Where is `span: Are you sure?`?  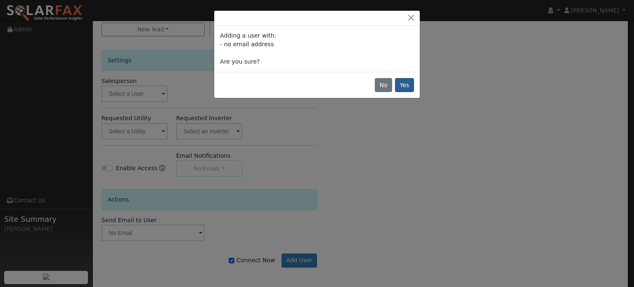 span: Are you sure? is located at coordinates (240, 62).